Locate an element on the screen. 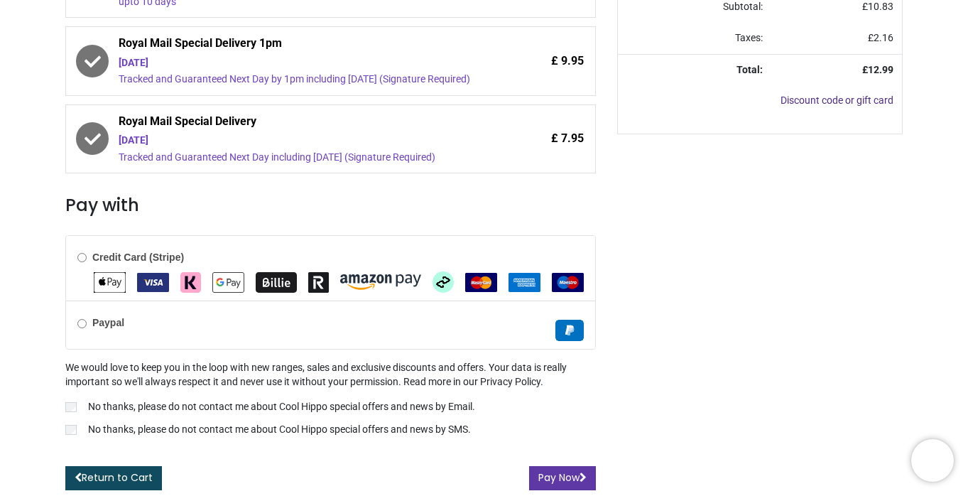 The height and width of the screenshot is (496, 968). span: 2.16 is located at coordinates (884, 38).